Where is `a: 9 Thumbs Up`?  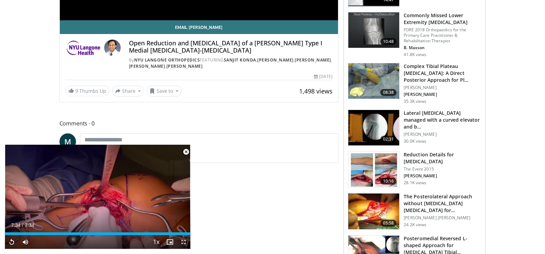
a: 9 Thumbs Up is located at coordinates (87, 91).